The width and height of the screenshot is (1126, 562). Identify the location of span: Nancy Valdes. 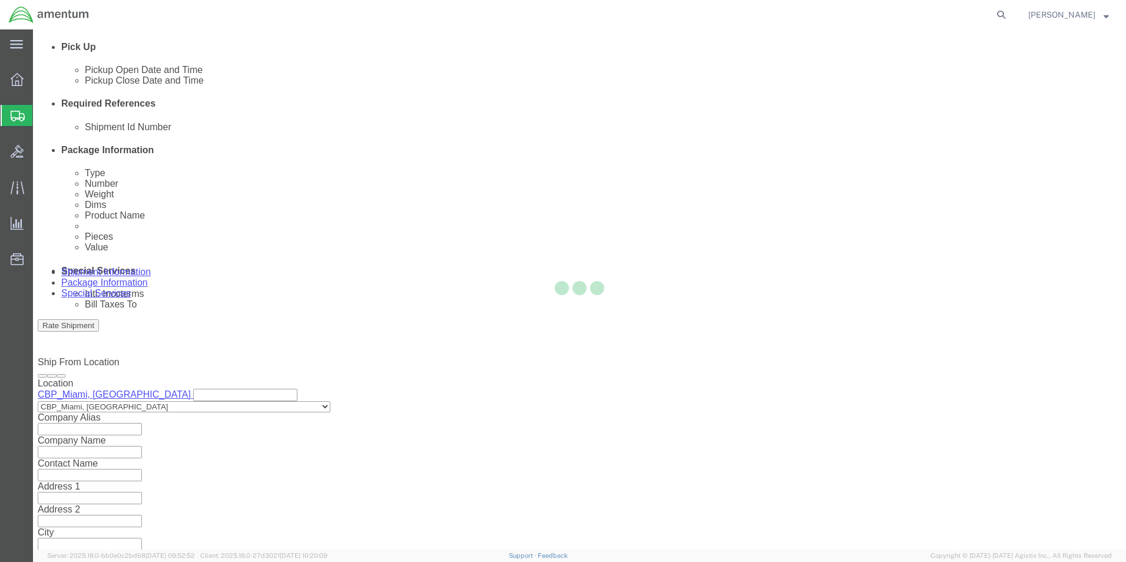
(1062, 15).